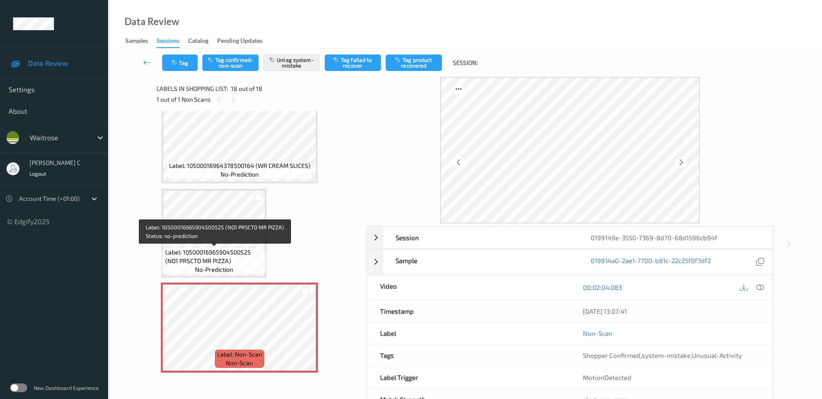 The width and height of the screenshot is (822, 399). What do you see at coordinates (612, 355) in the screenshot?
I see `span: Shopper Confirmed` at bounding box center [612, 355].